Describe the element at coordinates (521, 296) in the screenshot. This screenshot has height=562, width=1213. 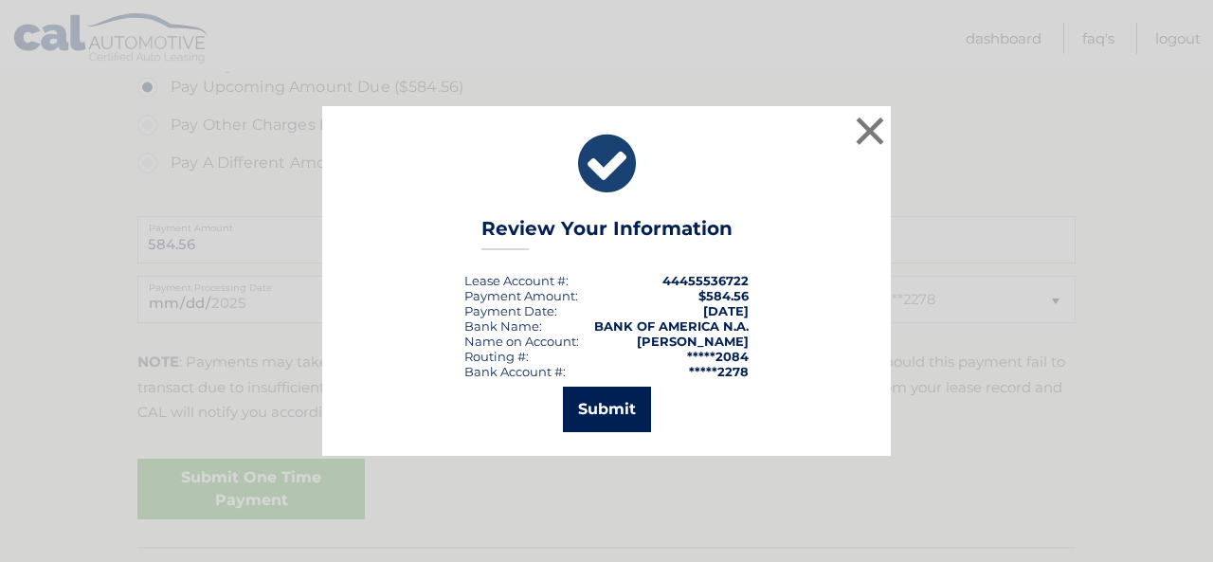
I see `div: Payment Amount:` at that location.